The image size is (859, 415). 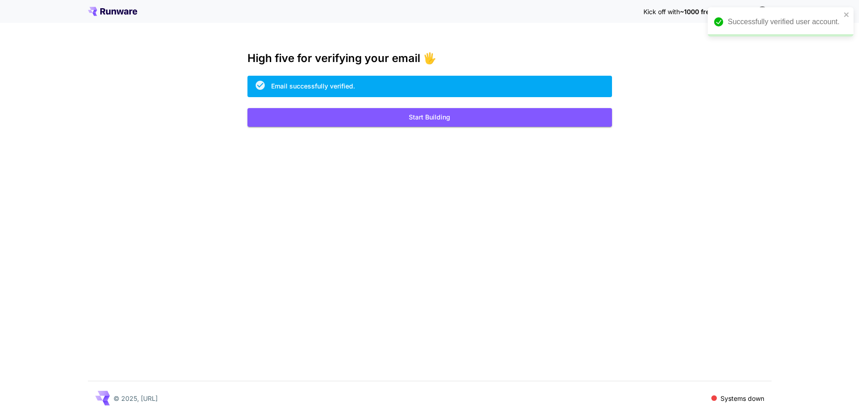 What do you see at coordinates (313, 86) in the screenshot?
I see `div: Email successfully verified.` at bounding box center [313, 86].